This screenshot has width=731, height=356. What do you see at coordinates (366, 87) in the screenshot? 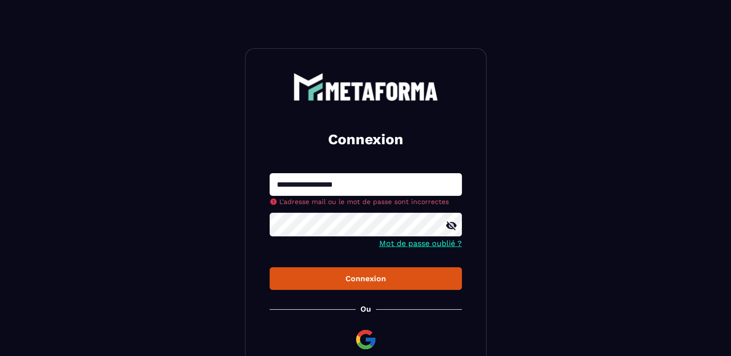
I see `img: logo` at bounding box center [366, 87].